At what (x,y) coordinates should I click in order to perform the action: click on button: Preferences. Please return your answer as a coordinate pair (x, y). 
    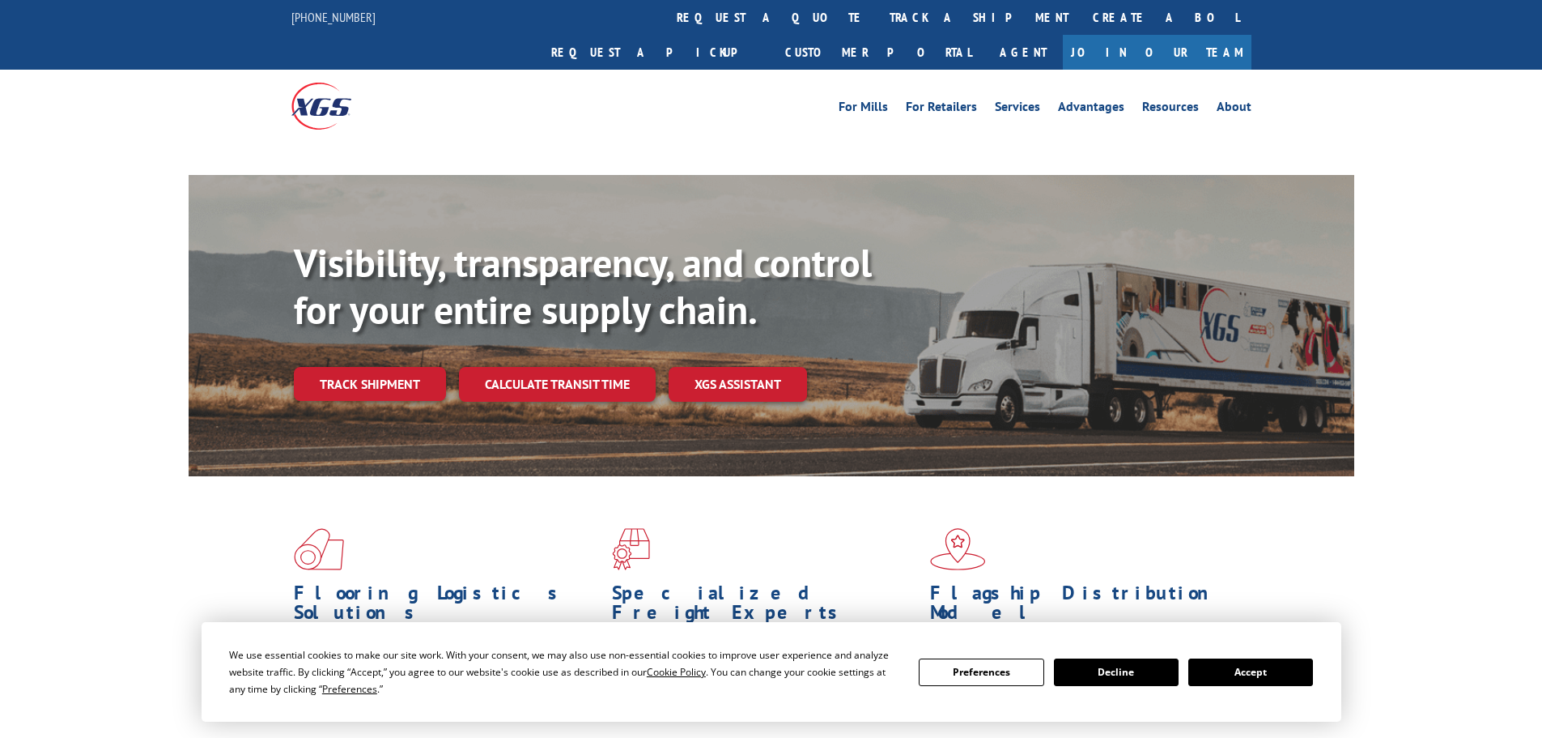
    Looking at the image, I should click on (981, 672).